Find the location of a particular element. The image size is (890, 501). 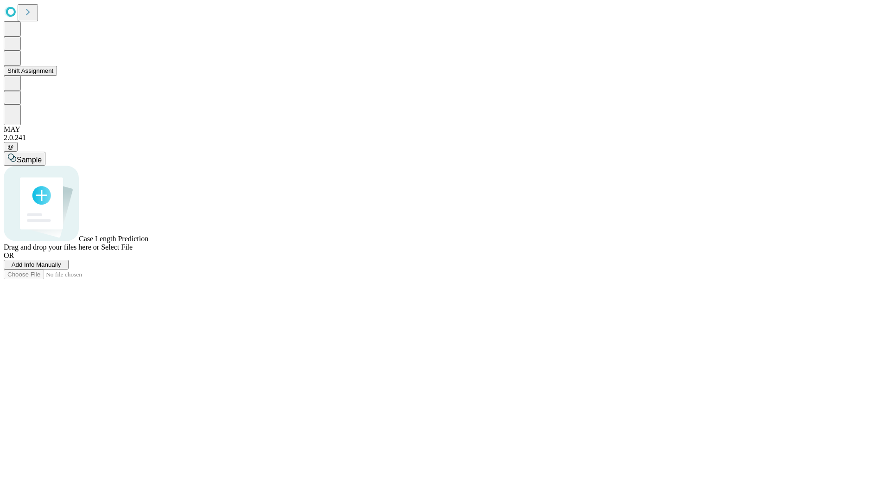

span: Select File is located at coordinates (117, 247).